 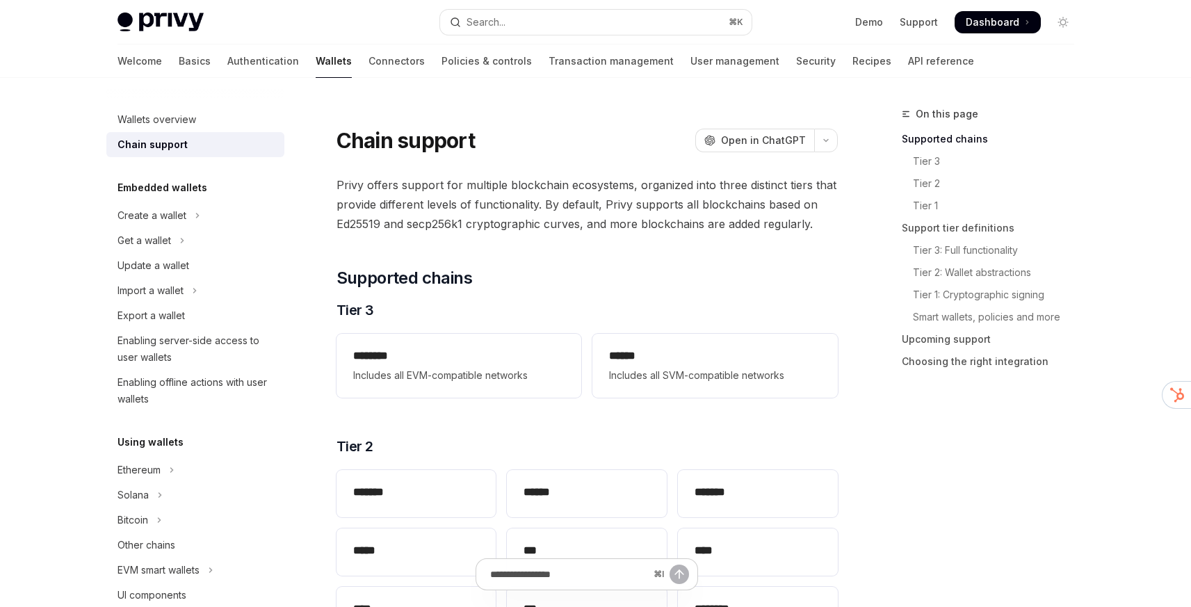 What do you see at coordinates (736, 22) in the screenshot?
I see `span: ⌘ K` at bounding box center [736, 22].